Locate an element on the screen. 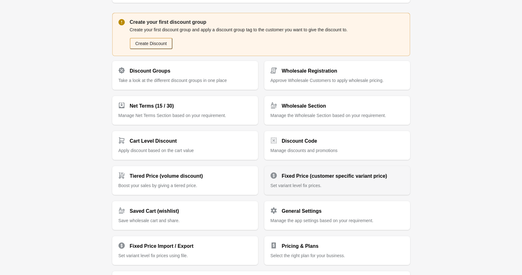  span: Boost your sales by giving a tiered price. is located at coordinates (158, 186).